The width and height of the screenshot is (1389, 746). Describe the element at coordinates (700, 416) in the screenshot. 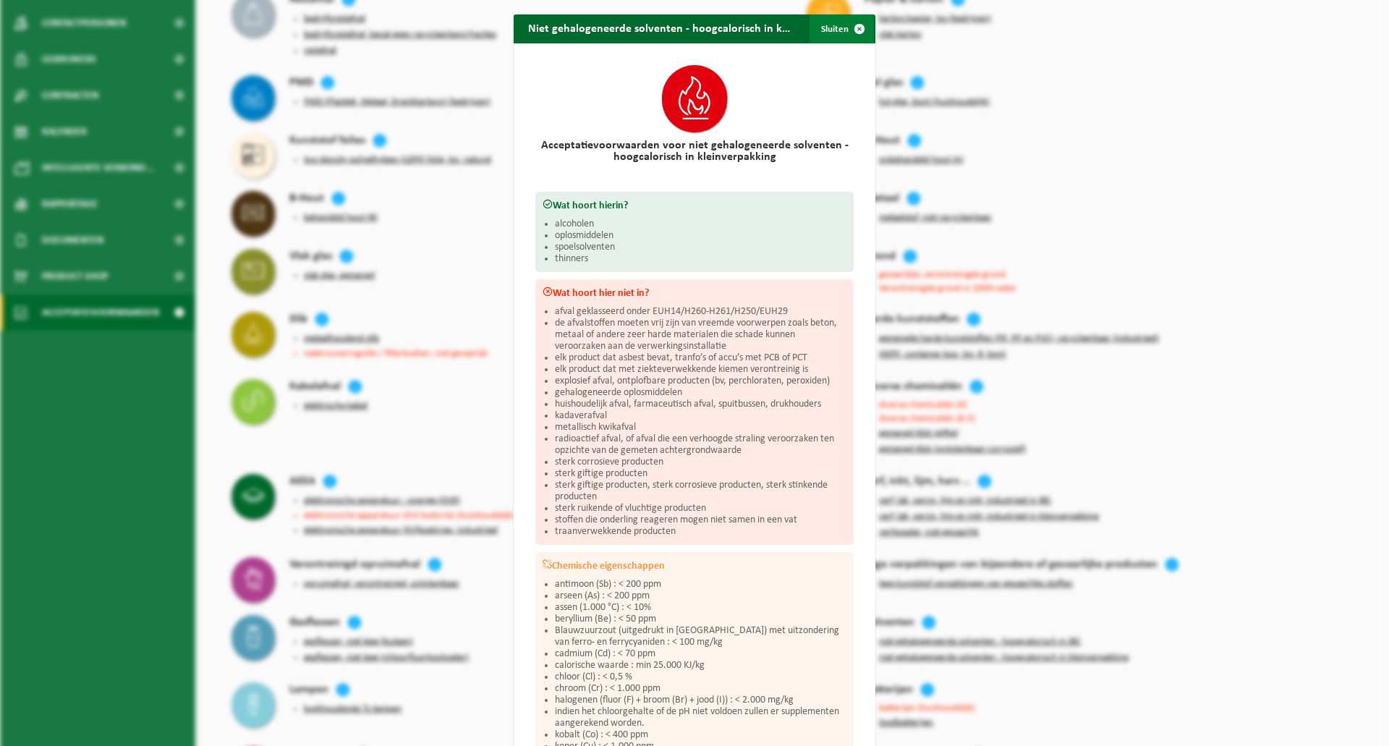

I see `li: kadaverafval` at that location.